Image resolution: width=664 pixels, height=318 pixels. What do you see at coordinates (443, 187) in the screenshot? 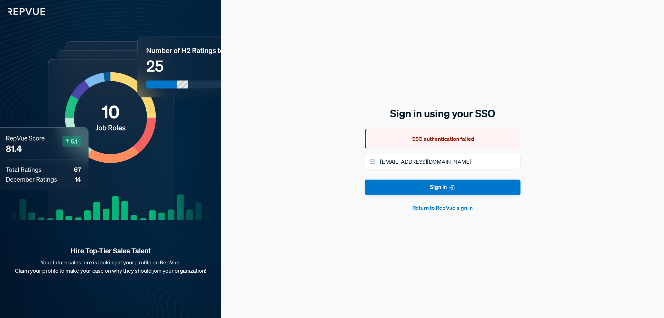
I see `button: Sign In` at bounding box center [443, 187].